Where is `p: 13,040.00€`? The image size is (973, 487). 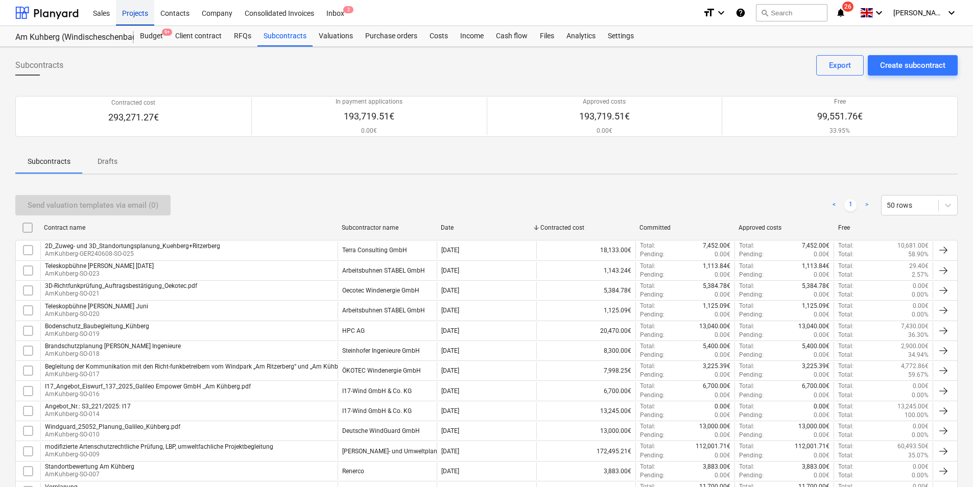
p: 13,040.00€ is located at coordinates (715, 326).